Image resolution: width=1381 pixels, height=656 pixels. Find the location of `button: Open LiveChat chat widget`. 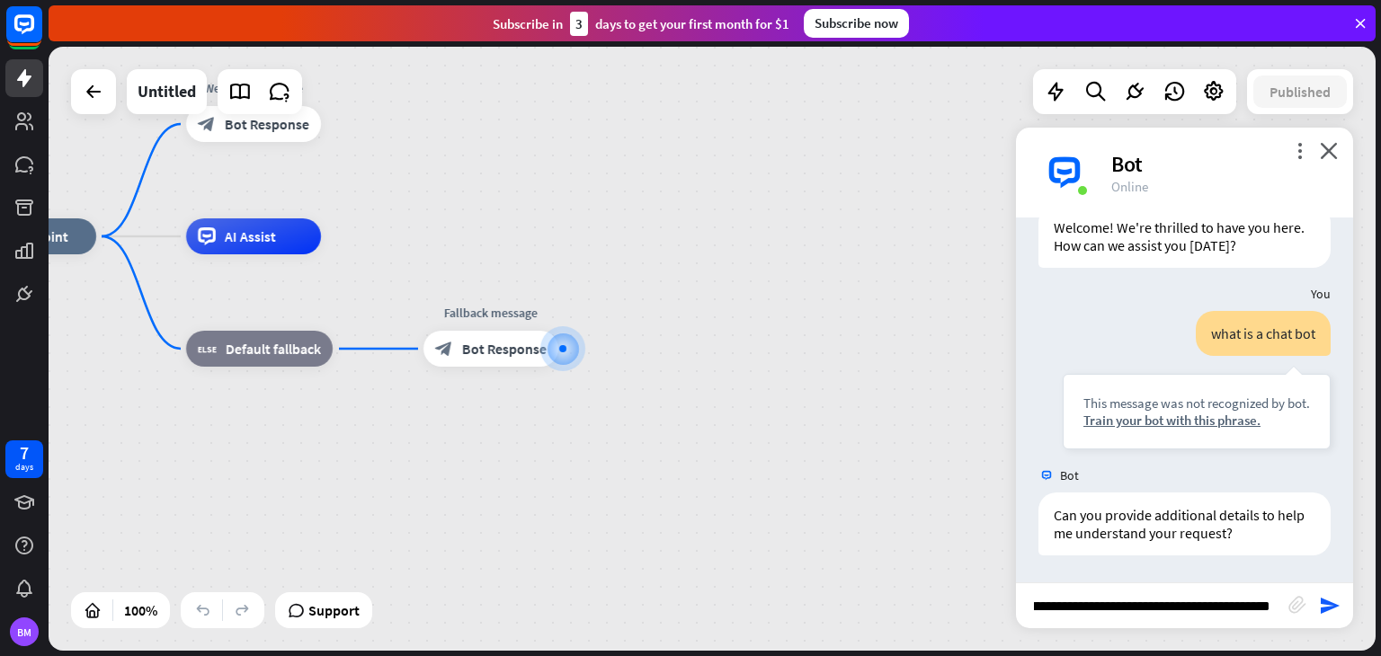

button: Open LiveChat chat widget is located at coordinates (41, 34).